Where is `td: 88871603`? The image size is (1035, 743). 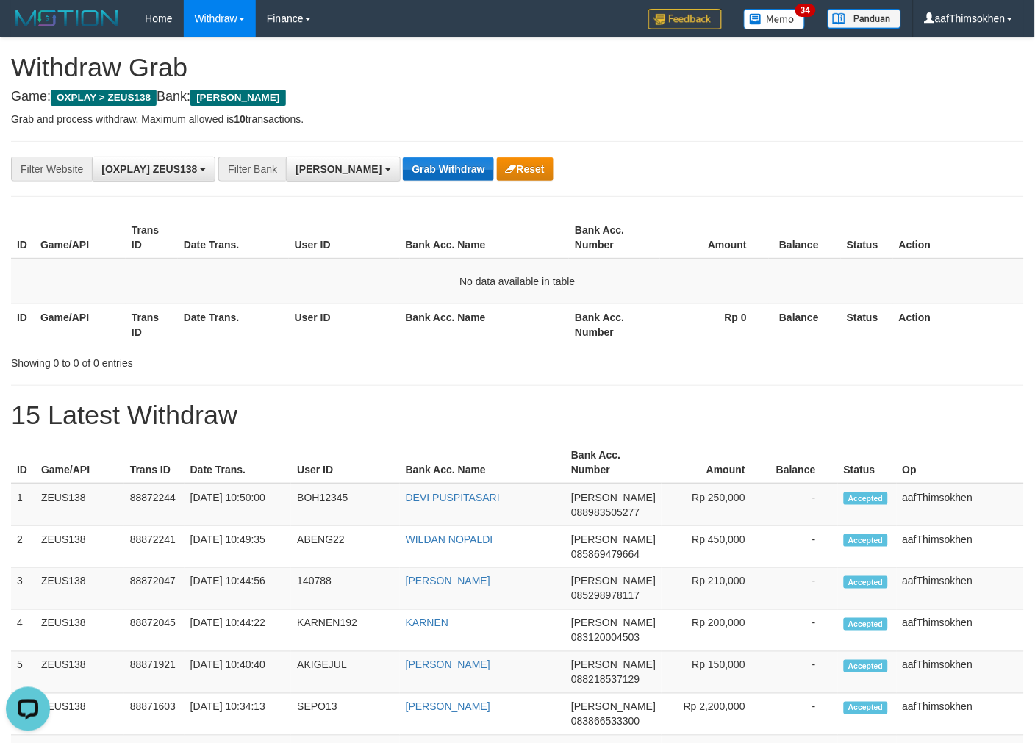
td: 88871603 is located at coordinates (154, 715).